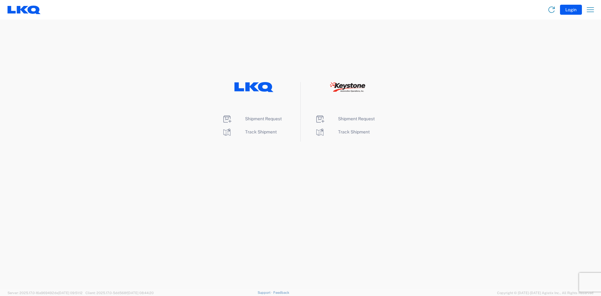  Describe the element at coordinates (265, 292) in the screenshot. I see `a: Support` at that location.